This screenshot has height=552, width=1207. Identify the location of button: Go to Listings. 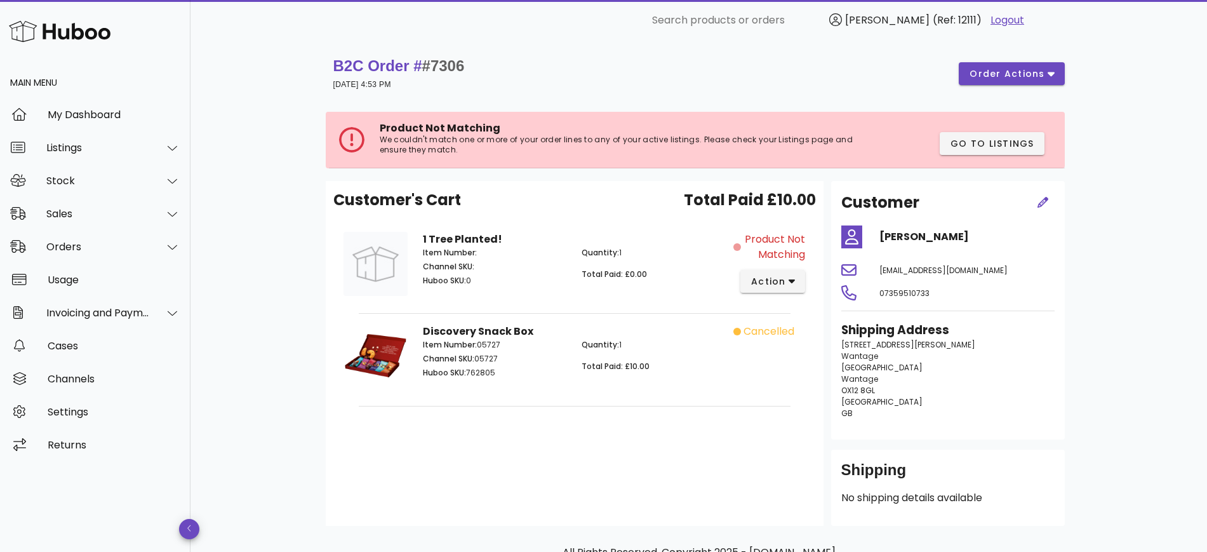
(992, 144).